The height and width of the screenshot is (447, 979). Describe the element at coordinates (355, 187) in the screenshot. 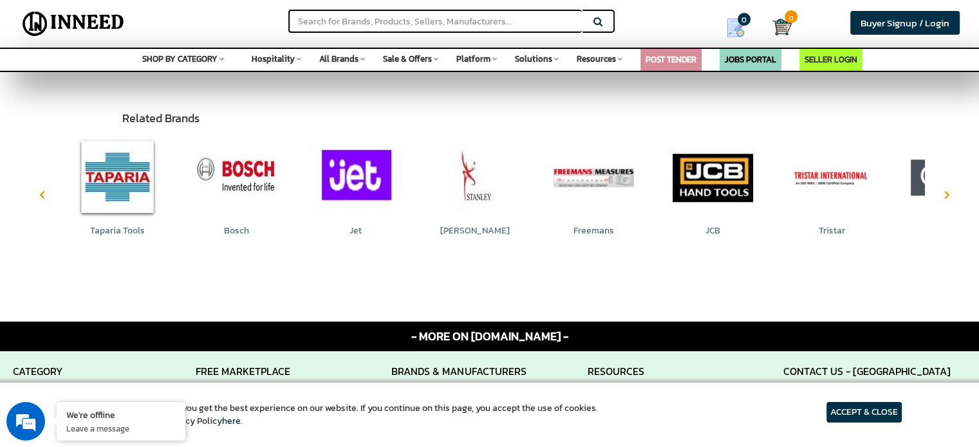

I see `a: Jet` at that location.